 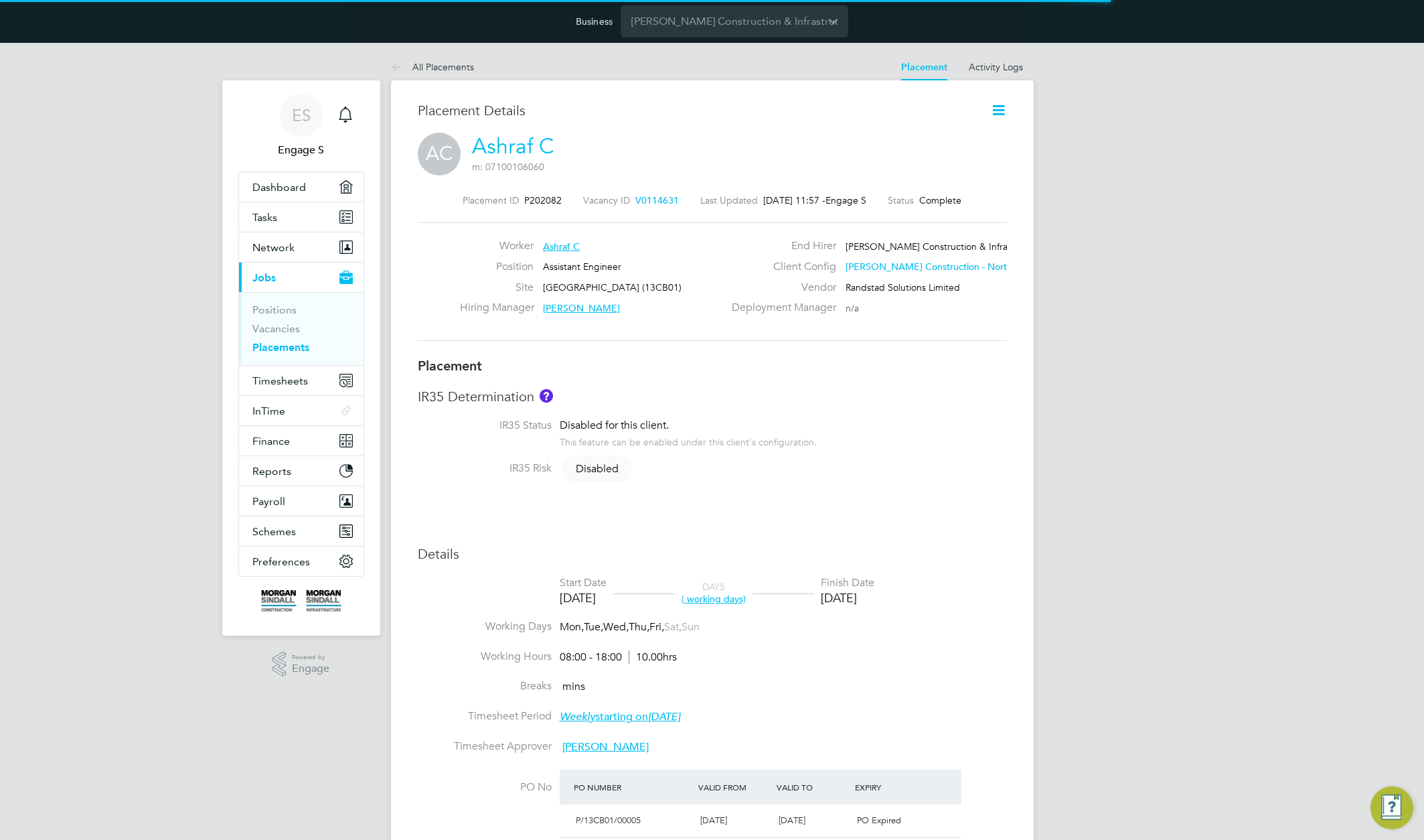 What do you see at coordinates (274, 247) in the screenshot?
I see `span: Network` at bounding box center [274, 247].